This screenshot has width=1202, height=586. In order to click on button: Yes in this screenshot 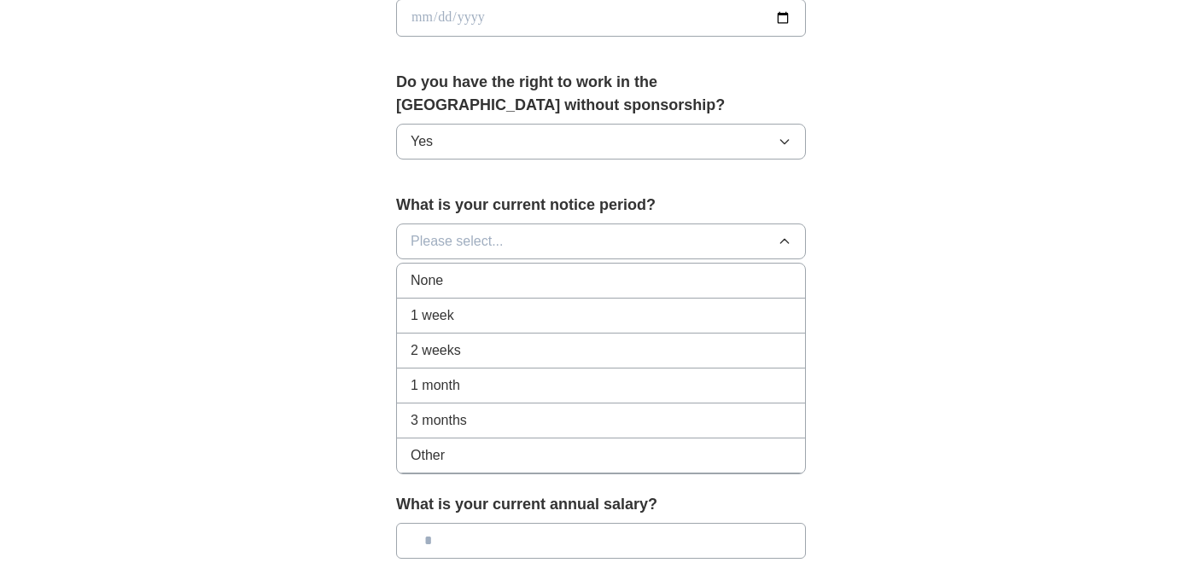, I will do `click(601, 142)`.